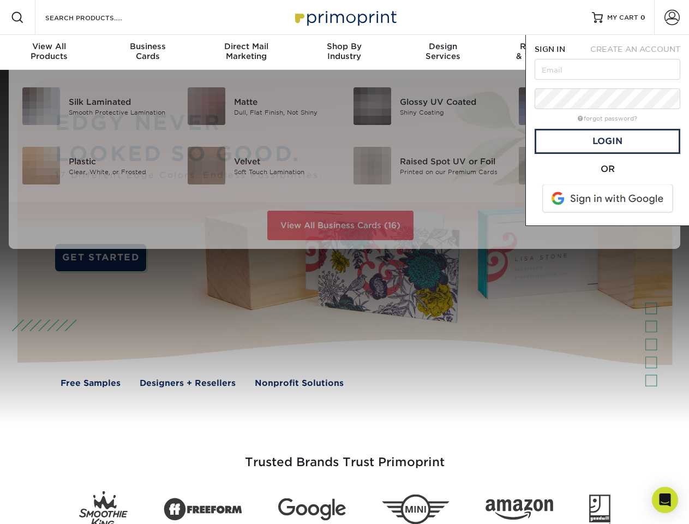 This screenshot has width=689, height=524. Describe the element at coordinates (345, 17) in the screenshot. I see `img: Primoprint` at that location.